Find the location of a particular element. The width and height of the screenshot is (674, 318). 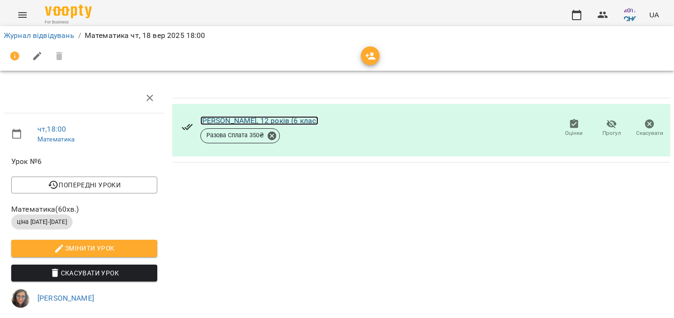

button: Оцінки is located at coordinates (574, 128).